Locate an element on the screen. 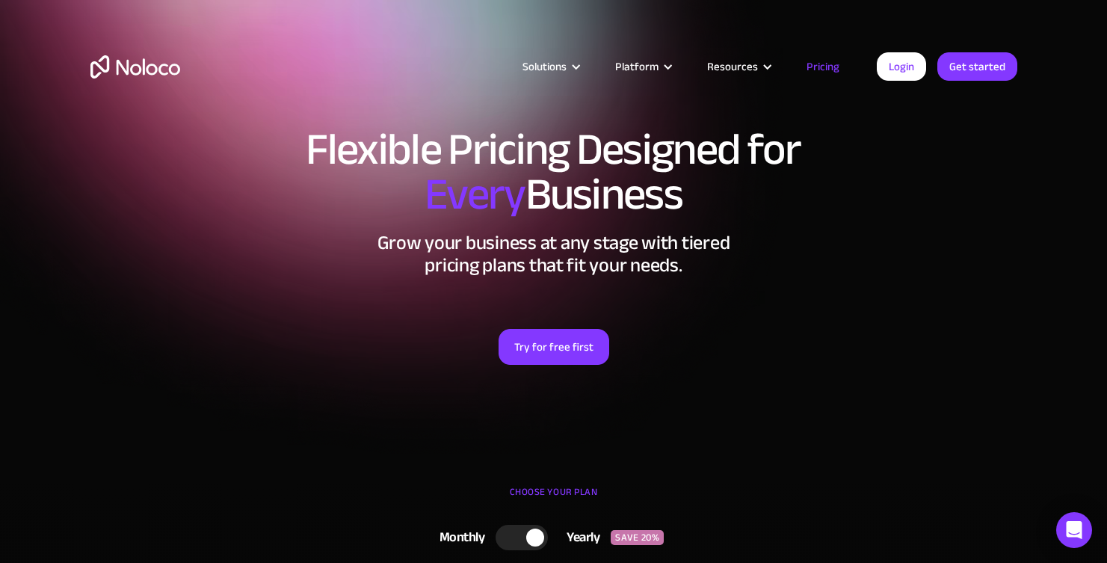  a: Get started is located at coordinates (977, 67).